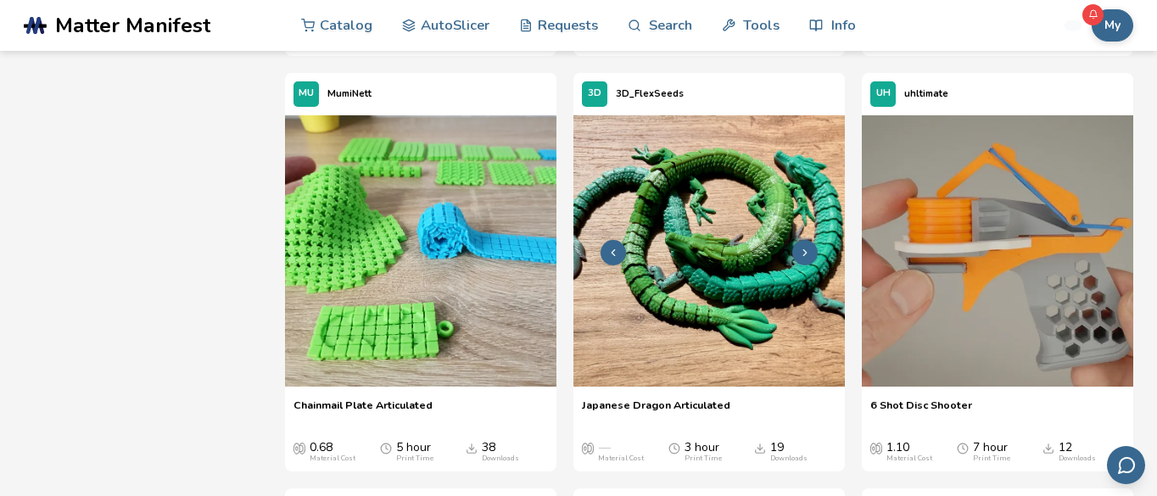  Describe the element at coordinates (350, 93) in the screenshot. I see `p: MumiNett` at that location.